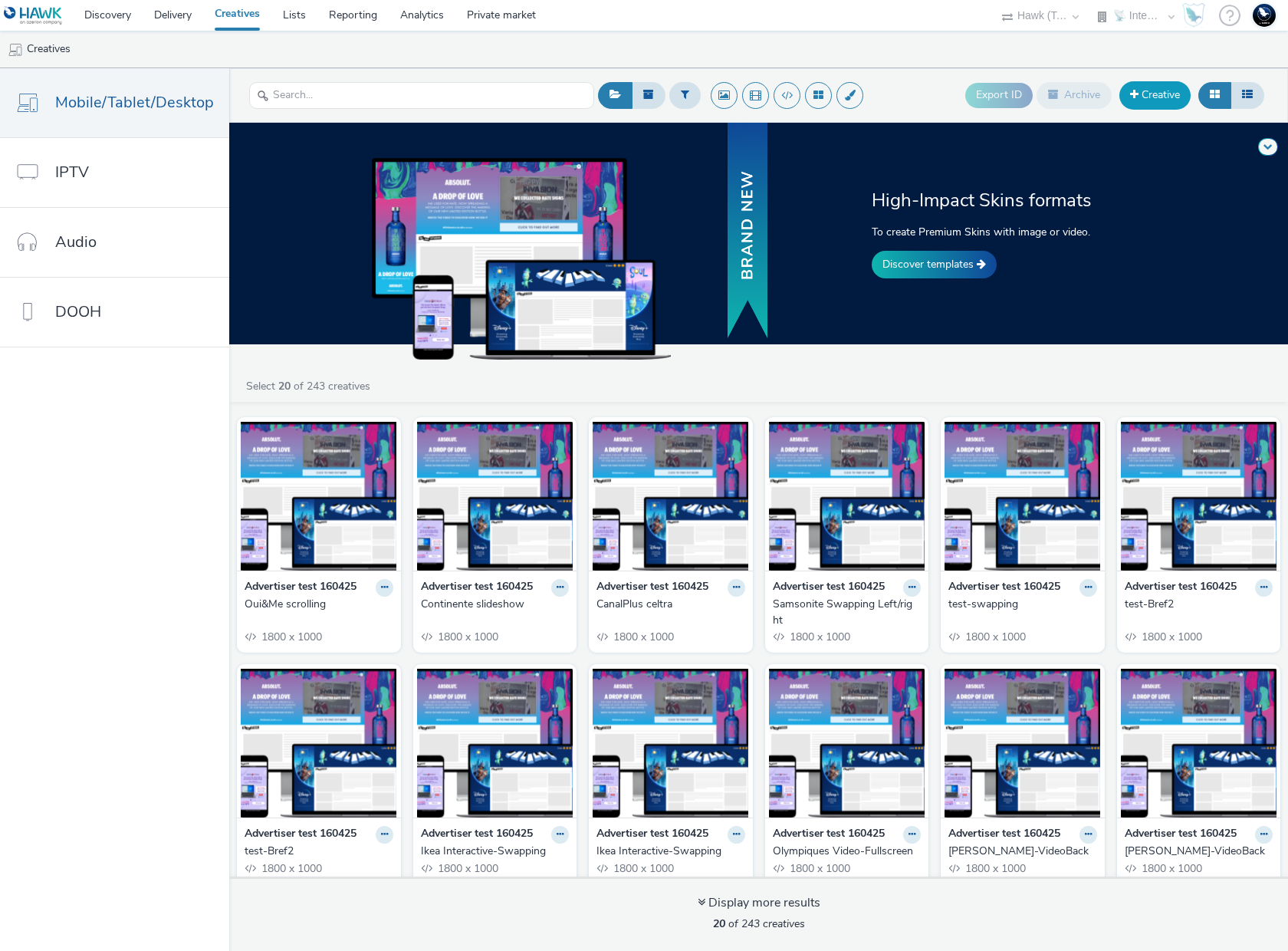 The height and width of the screenshot is (951, 1288). What do you see at coordinates (1023, 495) in the screenshot?
I see `img: test-swapping visual` at bounding box center [1023, 495].